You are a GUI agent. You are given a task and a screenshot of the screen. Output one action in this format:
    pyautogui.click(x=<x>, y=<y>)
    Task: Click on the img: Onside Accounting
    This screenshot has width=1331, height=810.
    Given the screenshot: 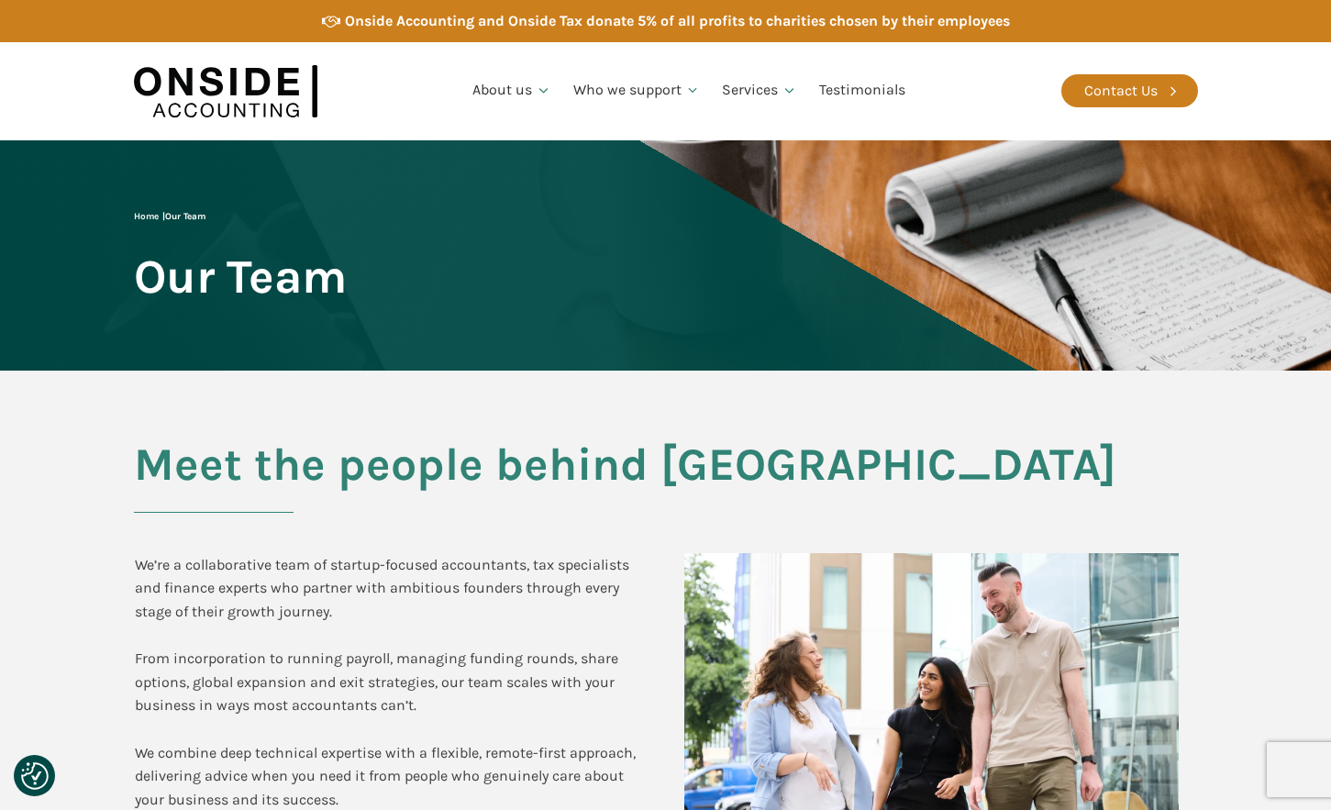 What is the action you would take?
    pyautogui.click(x=226, y=91)
    